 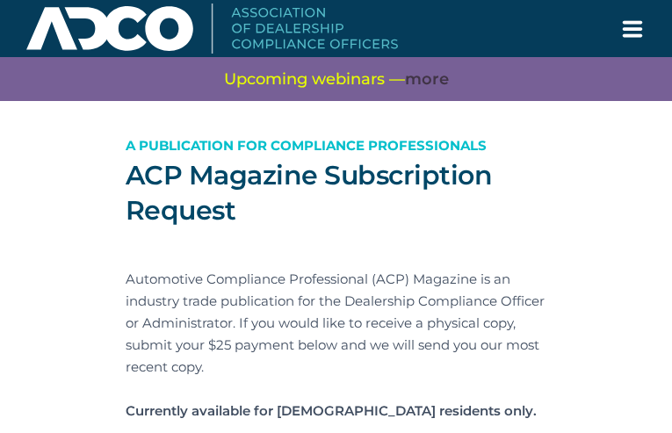 I want to click on img: Association of Dealership Compliance Officers logo, so click(x=212, y=28).